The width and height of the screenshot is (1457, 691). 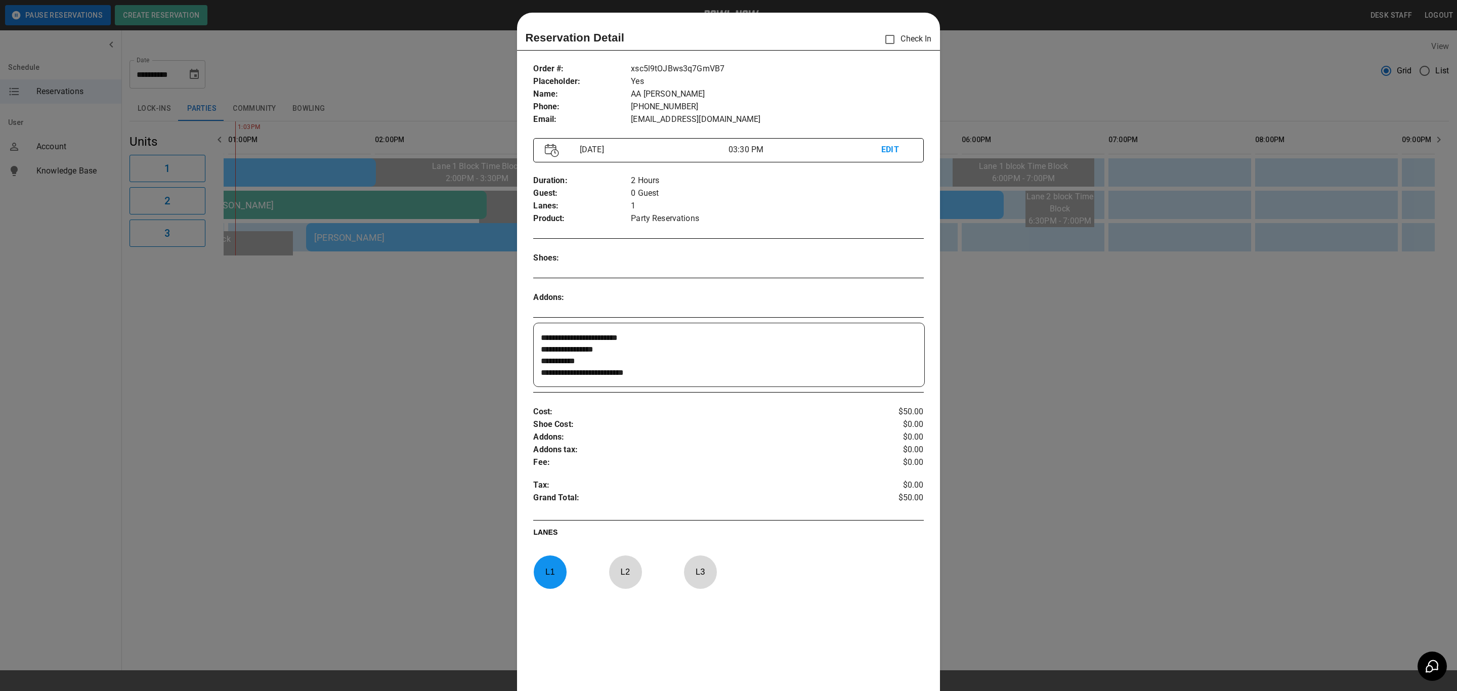 What do you see at coordinates (582, 81) in the screenshot?
I see `p: Placeholder :` at bounding box center [582, 81].